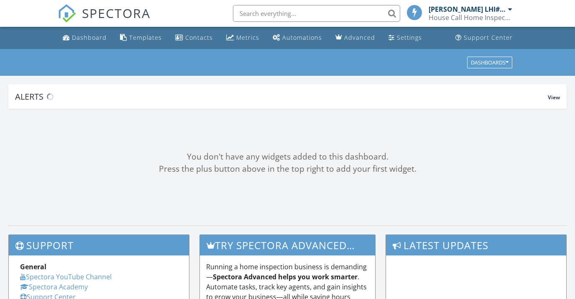  What do you see at coordinates (288, 169) in the screenshot?
I see `div: Press the plus button above in the top right to add your first widget.` at bounding box center [288, 169].